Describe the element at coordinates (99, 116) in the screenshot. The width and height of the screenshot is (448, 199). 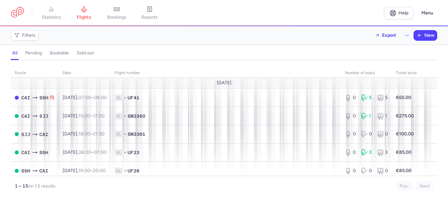
I see `time: 17:00` at that location.